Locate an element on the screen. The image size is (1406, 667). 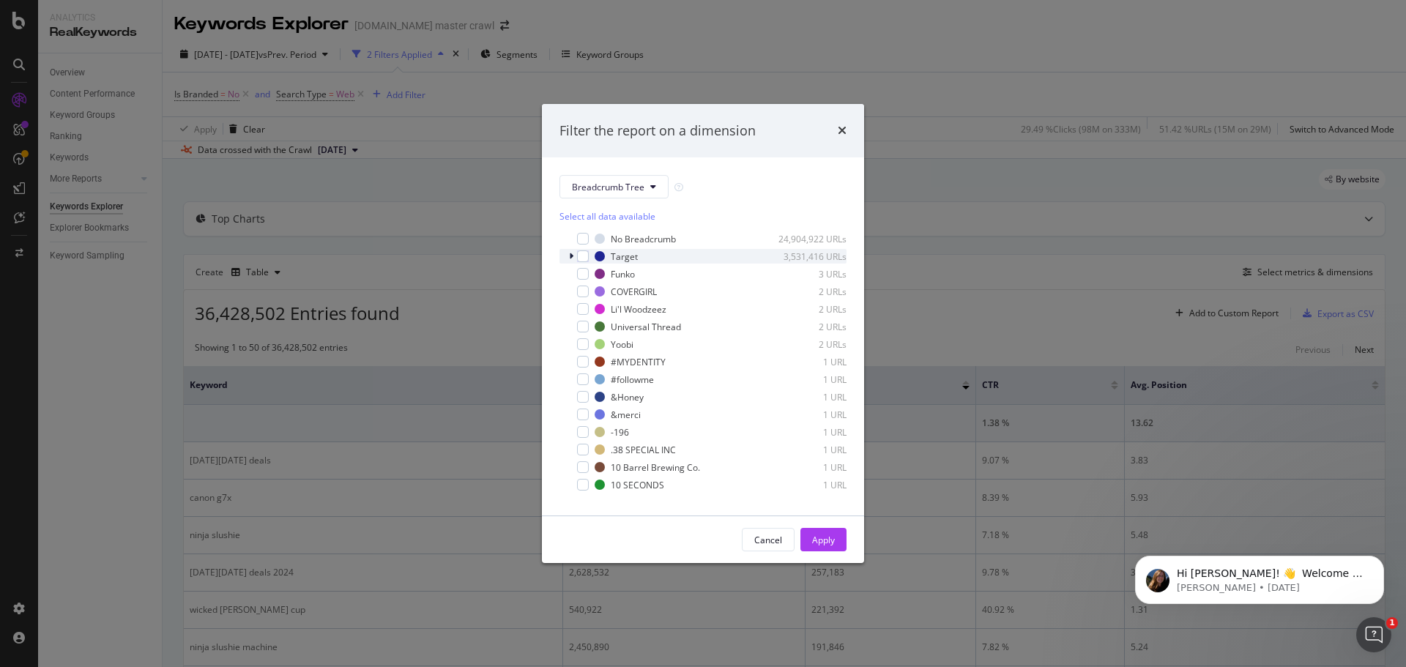
div: No Breadcrumb is located at coordinates (643, 239).